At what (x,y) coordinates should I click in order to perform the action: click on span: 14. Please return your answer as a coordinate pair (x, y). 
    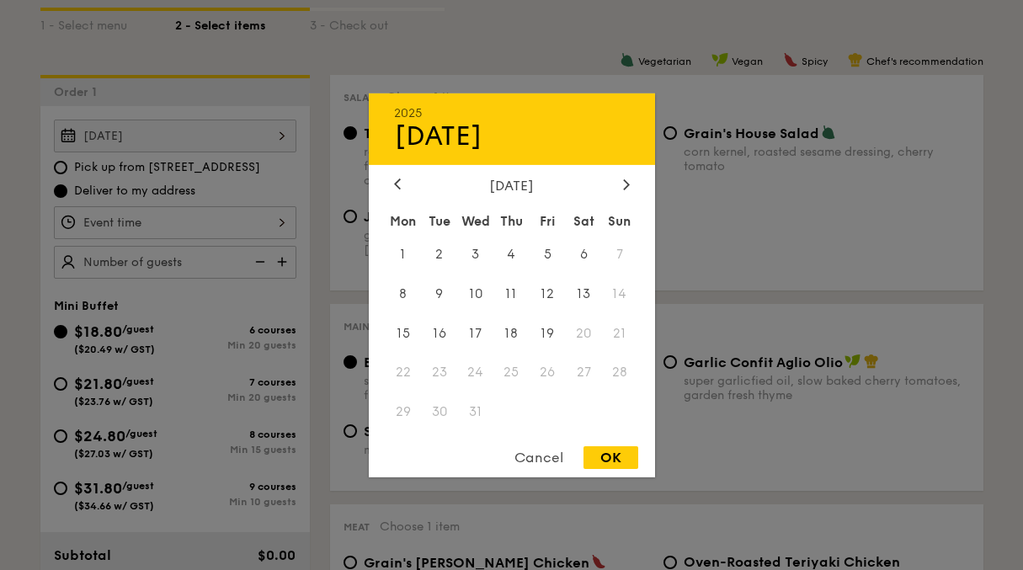
    Looking at the image, I should click on (620, 293).